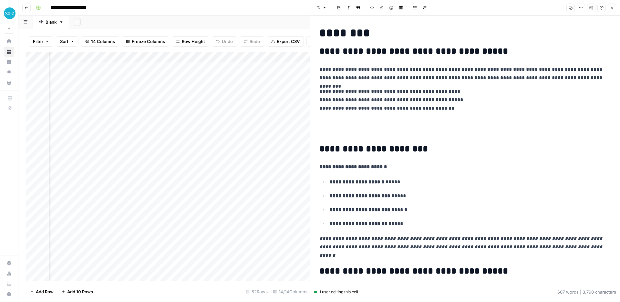  Describe the element at coordinates (252, 41) in the screenshot. I see `button: Redo` at that location.